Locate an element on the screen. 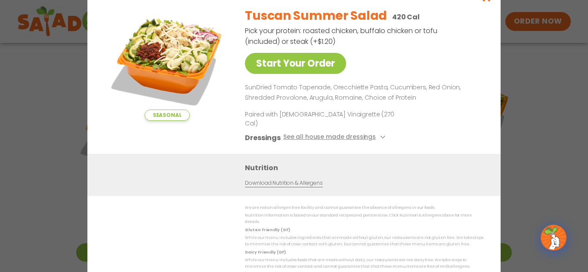  p: While our menu includes foods that are made without dairy, our restaurants are not dairy free. We... is located at coordinates (364, 264).